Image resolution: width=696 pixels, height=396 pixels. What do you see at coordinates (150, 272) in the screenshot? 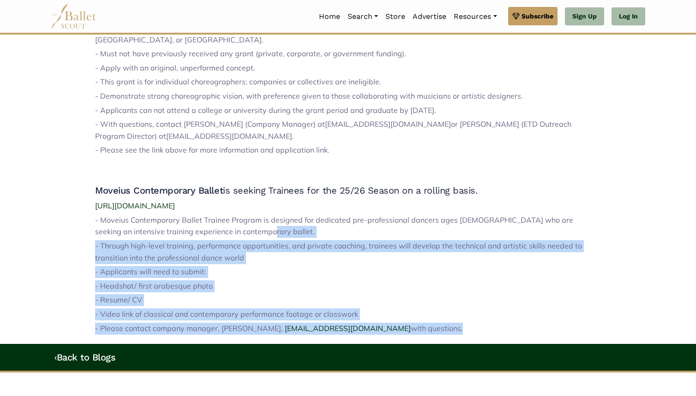
I see `span: - Applicants will need to submit:` at bounding box center [150, 272].